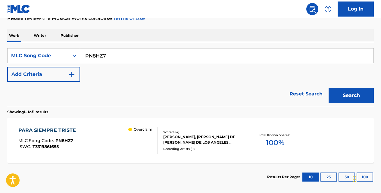 The height and width of the screenshot is (193, 381). Describe the element at coordinates (72, 74) in the screenshot. I see `img: 9d2ae6d4665cec9f34b9.svg` at that location.